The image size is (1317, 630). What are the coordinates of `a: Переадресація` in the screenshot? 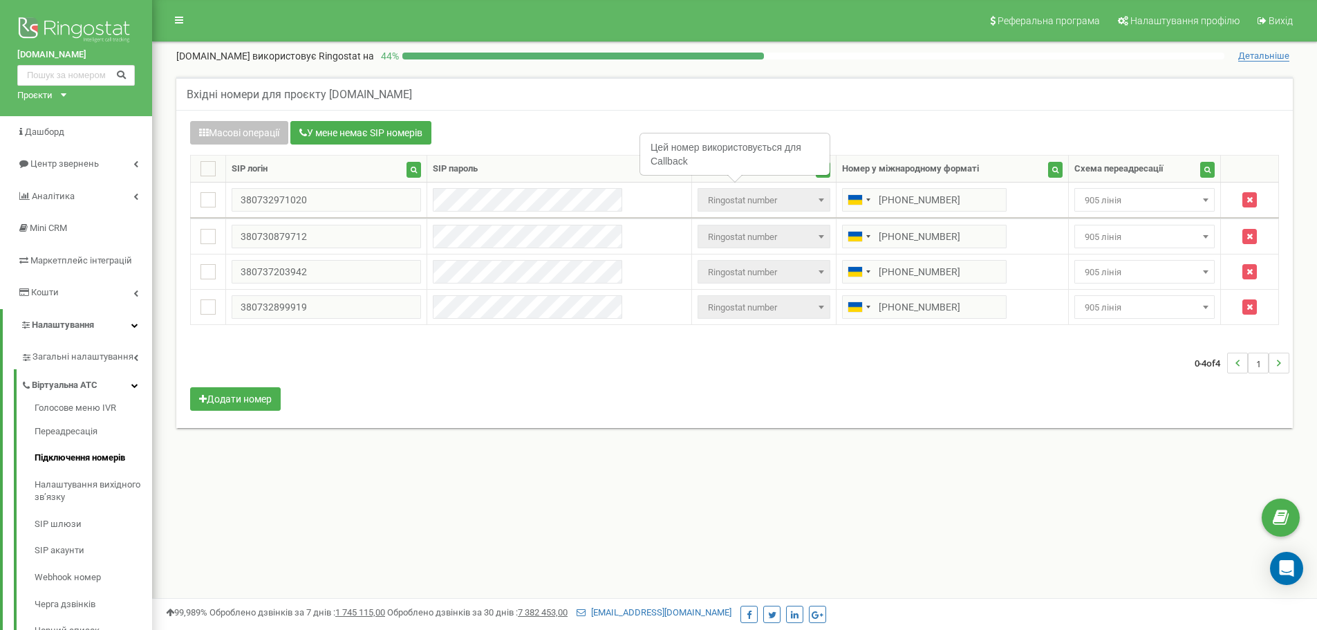 It's located at (93, 431).